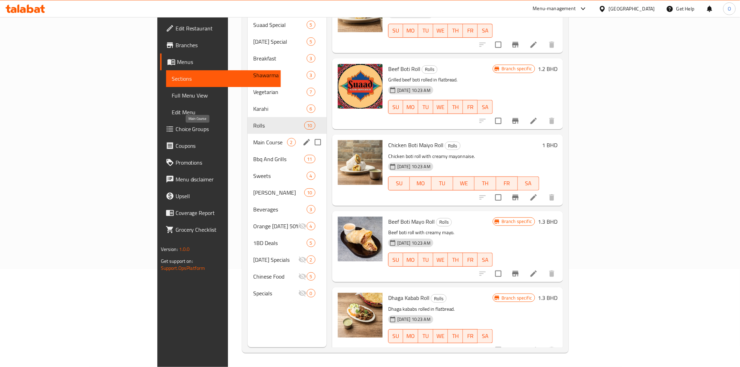 This screenshot has height=367, width=740. Describe the element at coordinates (280, 92) in the screenshot. I see `span: Vegetarian` at that location.